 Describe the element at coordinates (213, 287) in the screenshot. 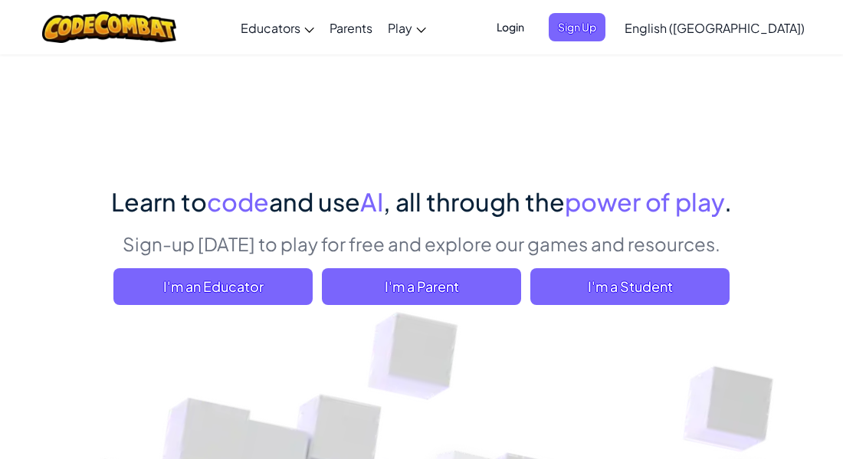

I see `span: I'm an Educator` at that location.